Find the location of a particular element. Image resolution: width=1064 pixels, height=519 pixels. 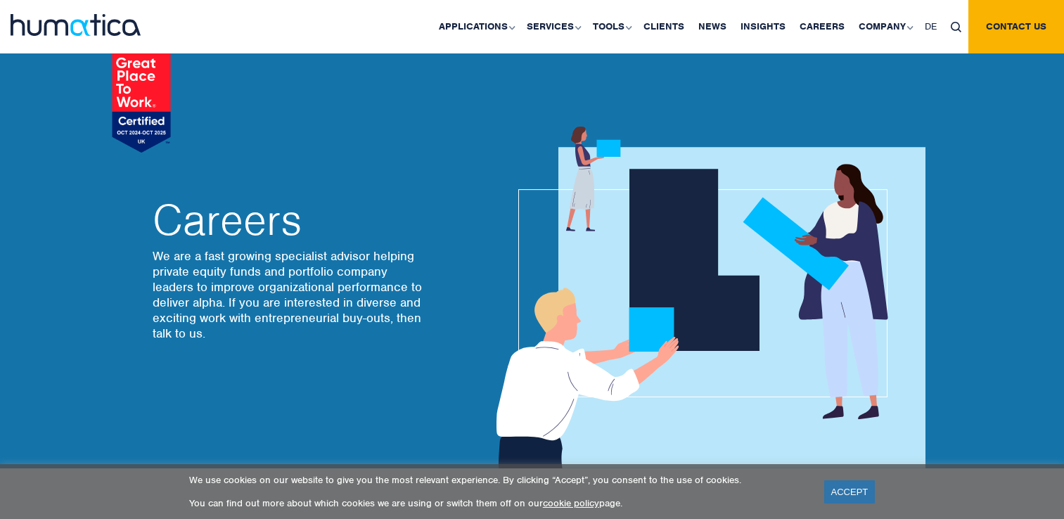

p: You can find out more about which cookies we are using or switch them off on our page. is located at coordinates (498, 503).